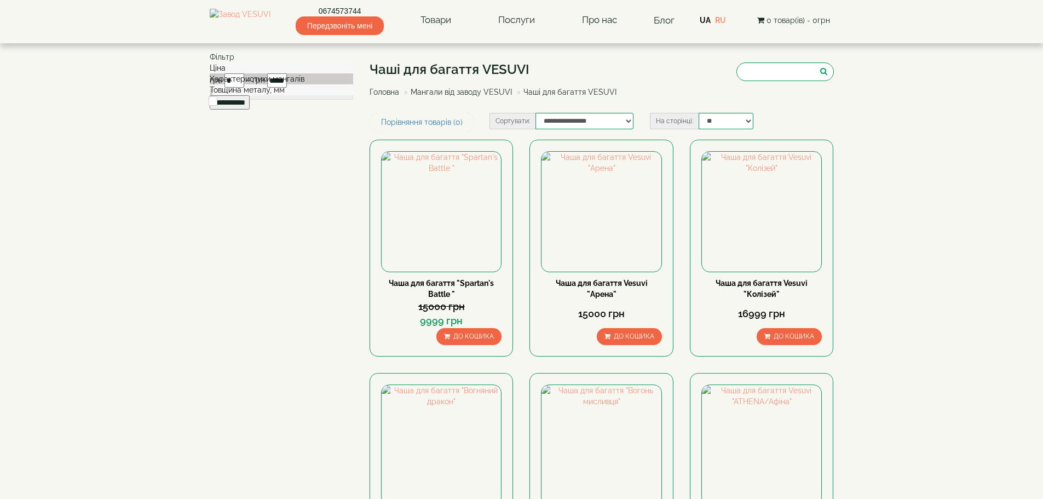 The image size is (1043, 499). What do you see at coordinates (664, 20) in the screenshot?
I see `a: Блог` at bounding box center [664, 20].